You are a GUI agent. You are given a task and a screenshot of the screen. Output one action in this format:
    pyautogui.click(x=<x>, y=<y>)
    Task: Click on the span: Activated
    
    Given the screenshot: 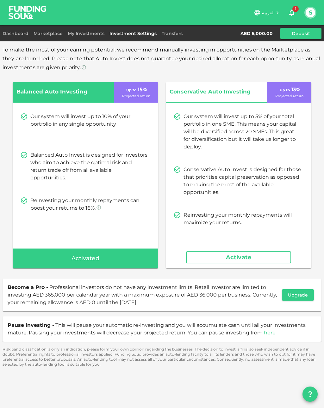 What is the action you would take?
    pyautogui.click(x=85, y=259)
    